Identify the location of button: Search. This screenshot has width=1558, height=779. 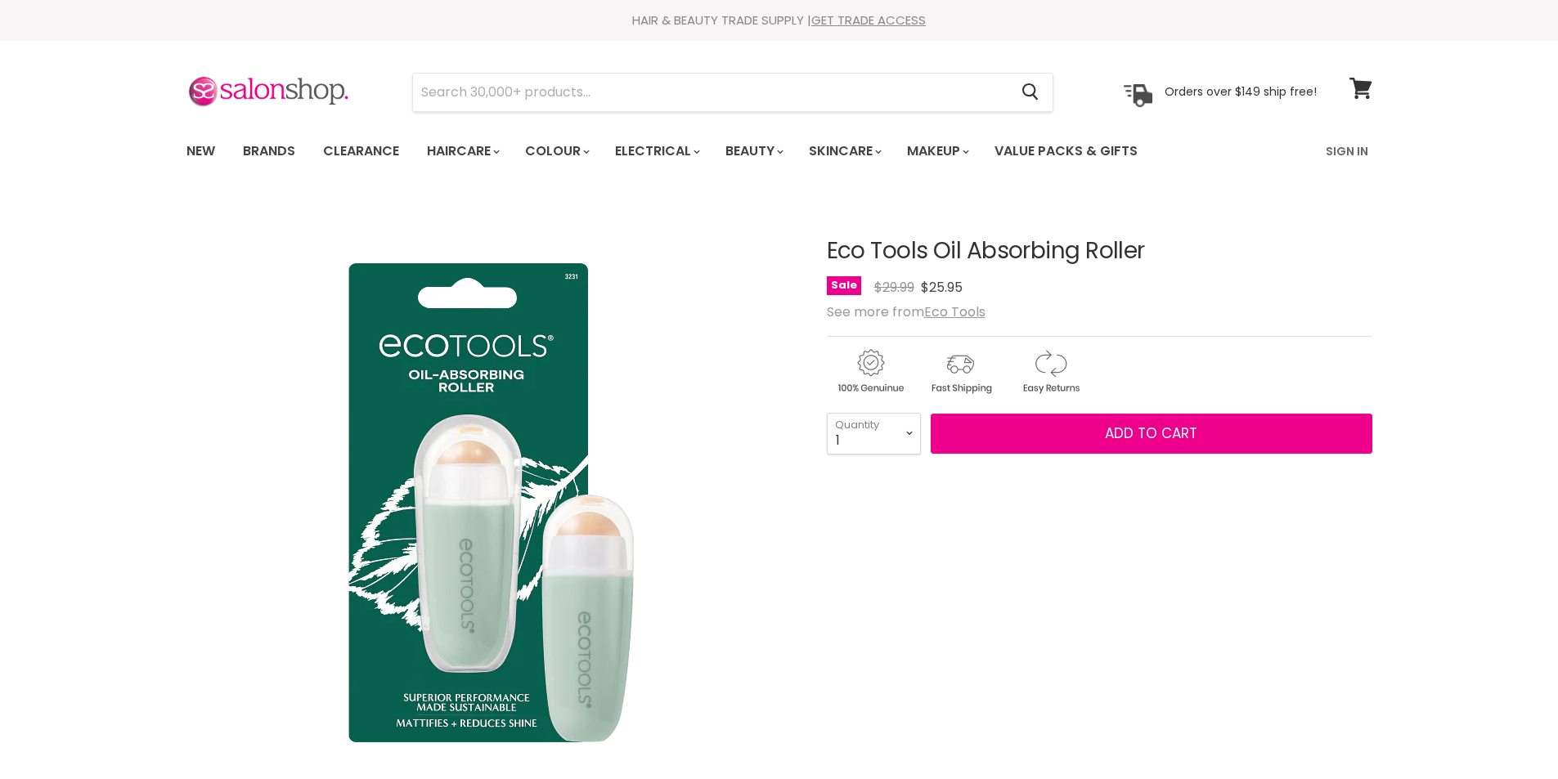
(1030, 92).